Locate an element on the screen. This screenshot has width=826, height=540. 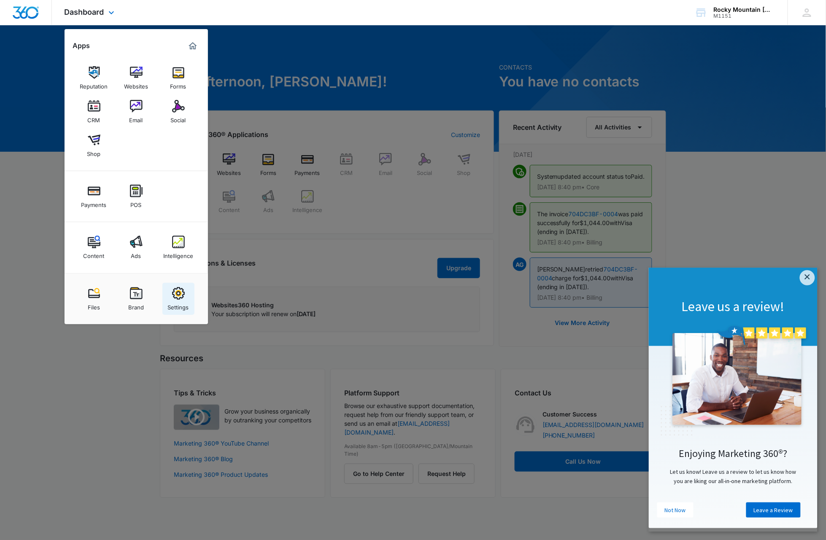
div: Files is located at coordinates (94, 305).